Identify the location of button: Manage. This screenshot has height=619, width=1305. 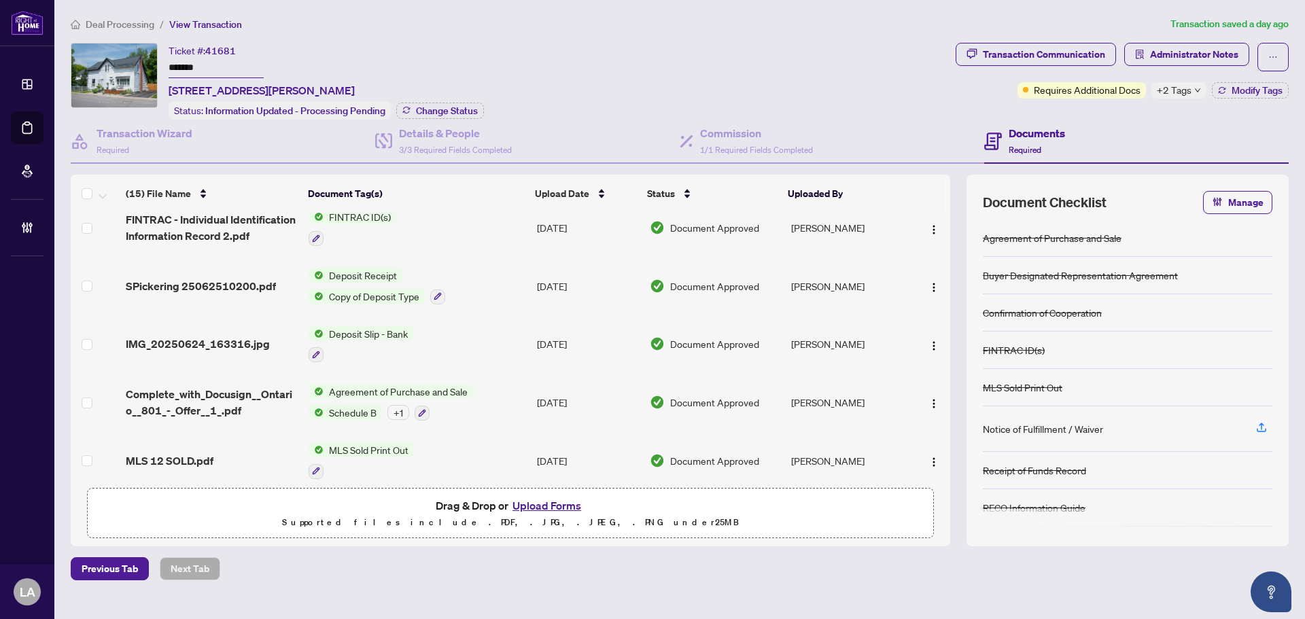
(1237, 202).